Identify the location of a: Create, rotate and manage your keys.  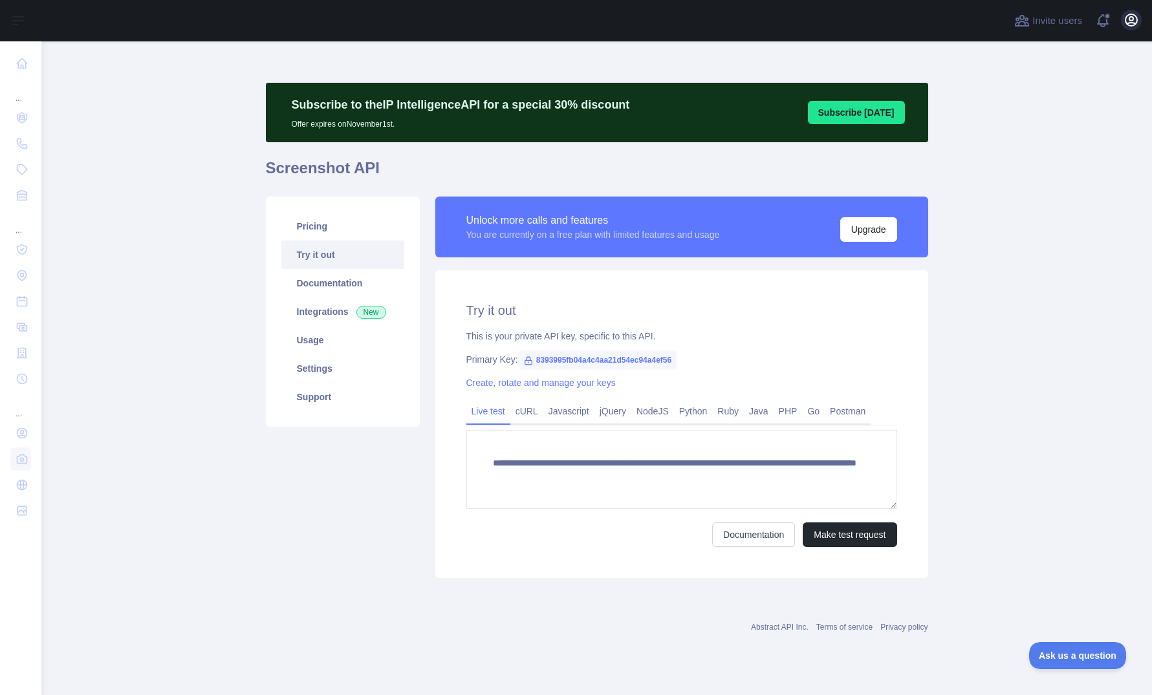
(541, 383).